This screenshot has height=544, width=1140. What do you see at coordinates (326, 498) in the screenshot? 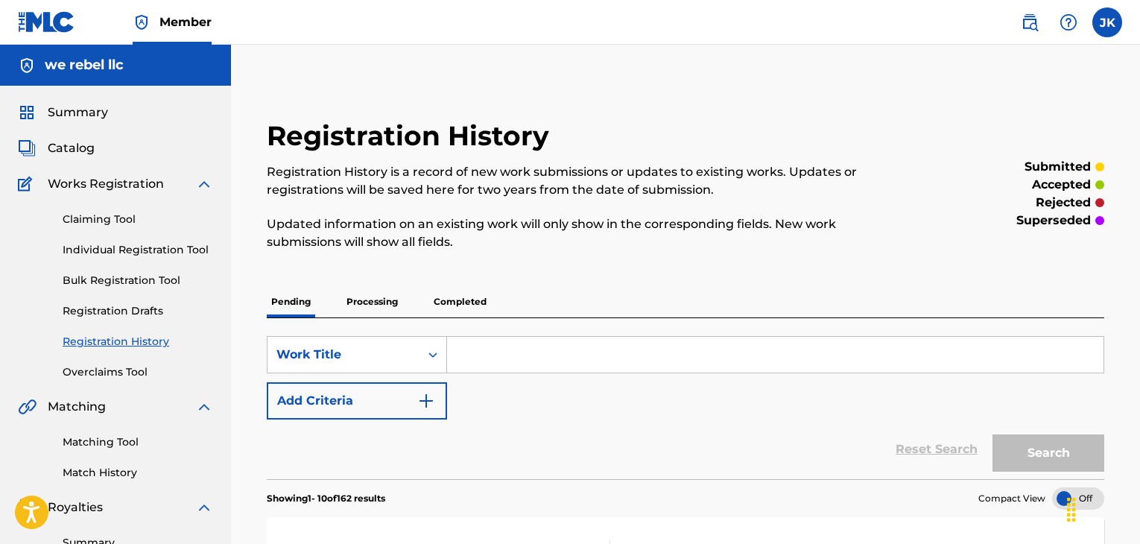
I see `p: Showing 1 - 10 of 162 results` at bounding box center [326, 498].